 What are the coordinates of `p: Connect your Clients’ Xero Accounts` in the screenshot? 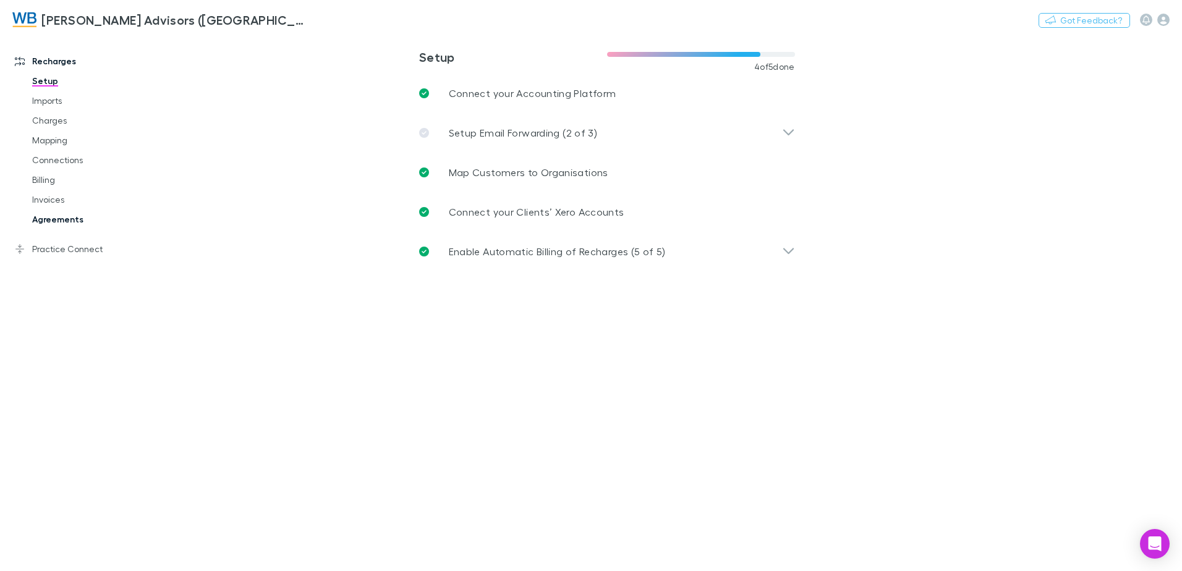 It's located at (537, 212).